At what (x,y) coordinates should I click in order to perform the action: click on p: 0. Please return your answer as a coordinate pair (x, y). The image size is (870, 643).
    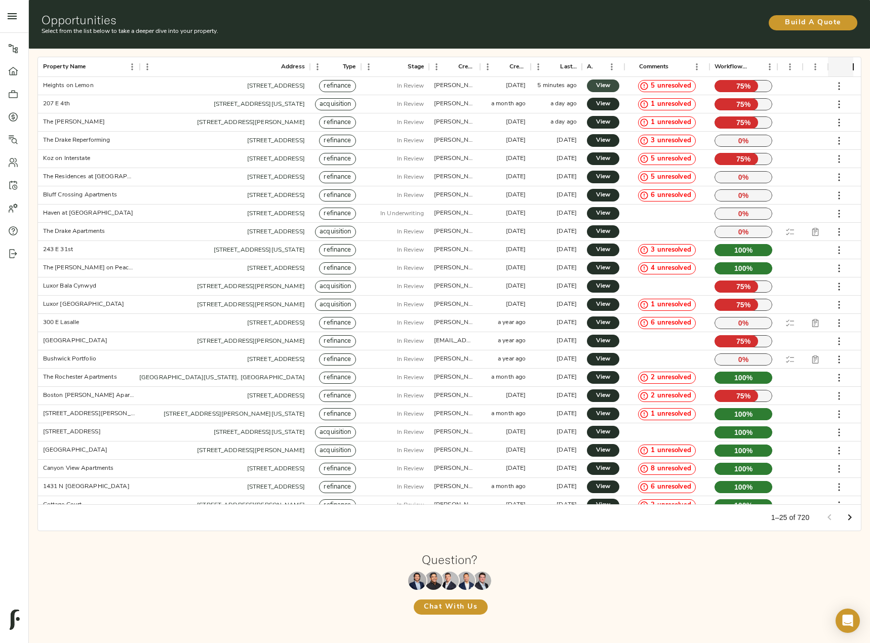
    Looking at the image, I should click on (743, 323).